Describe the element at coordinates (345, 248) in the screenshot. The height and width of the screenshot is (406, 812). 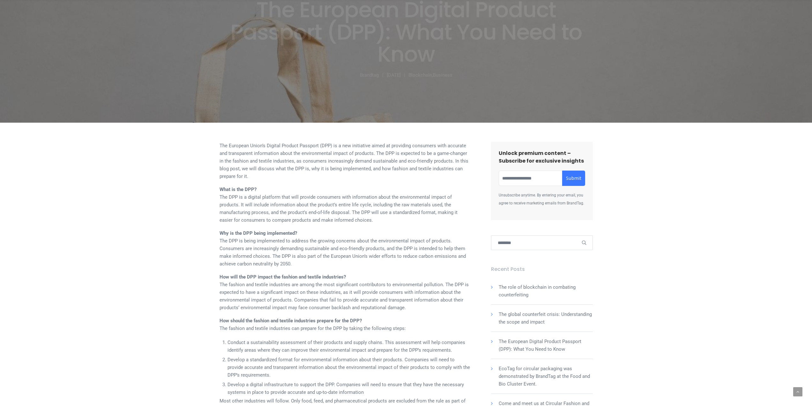
I see `p: The DPP is being implemented to address the growing concerns about the environmental impact of pr...` at that location.